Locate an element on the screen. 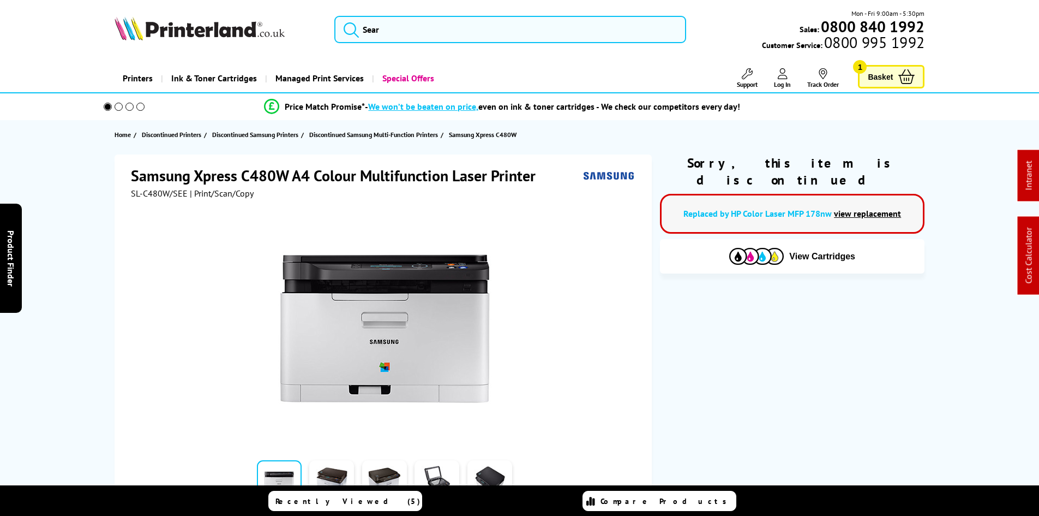 Image resolution: width=1039 pixels, height=516 pixels. a: Support is located at coordinates (748, 78).